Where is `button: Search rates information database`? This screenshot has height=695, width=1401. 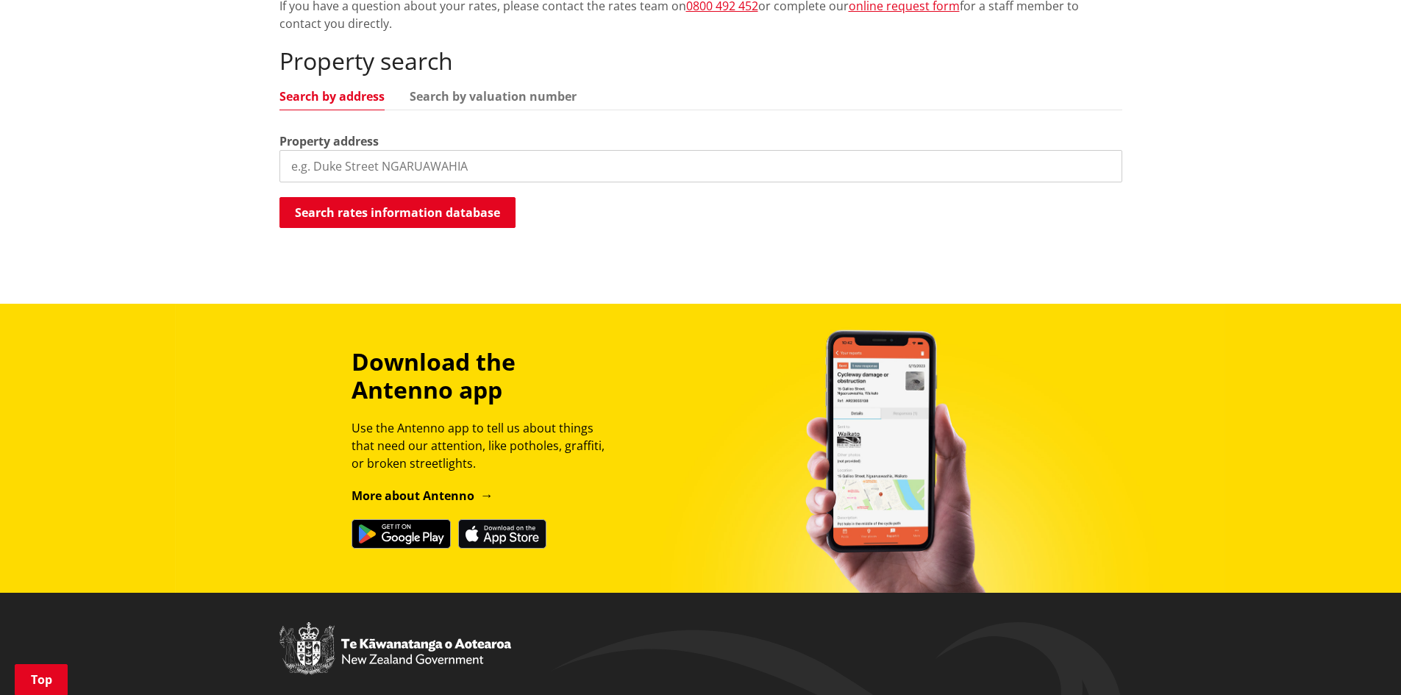 button: Search rates information database is located at coordinates (397, 212).